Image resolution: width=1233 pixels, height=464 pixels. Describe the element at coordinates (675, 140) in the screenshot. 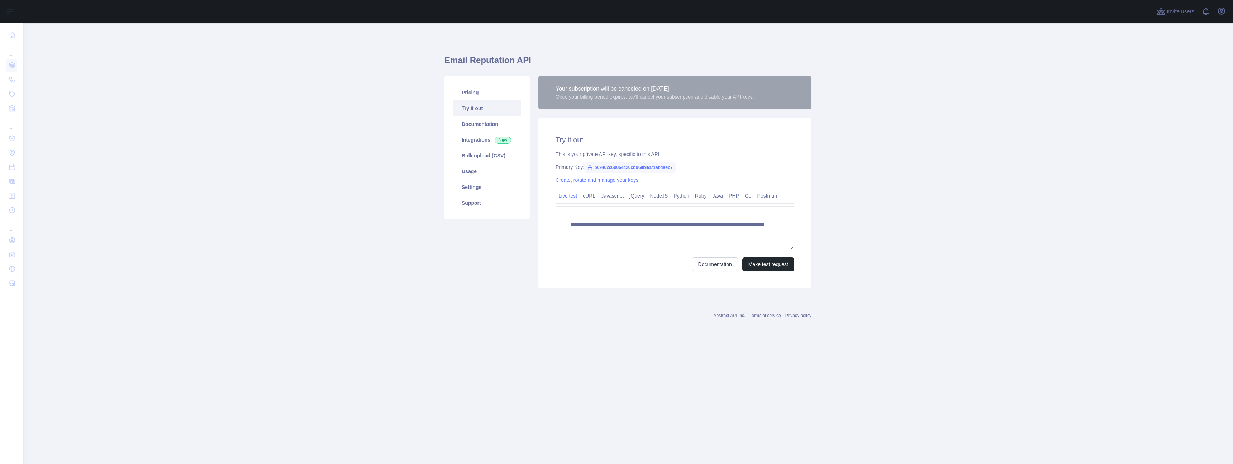

I see `h2: Try it out` at that location.